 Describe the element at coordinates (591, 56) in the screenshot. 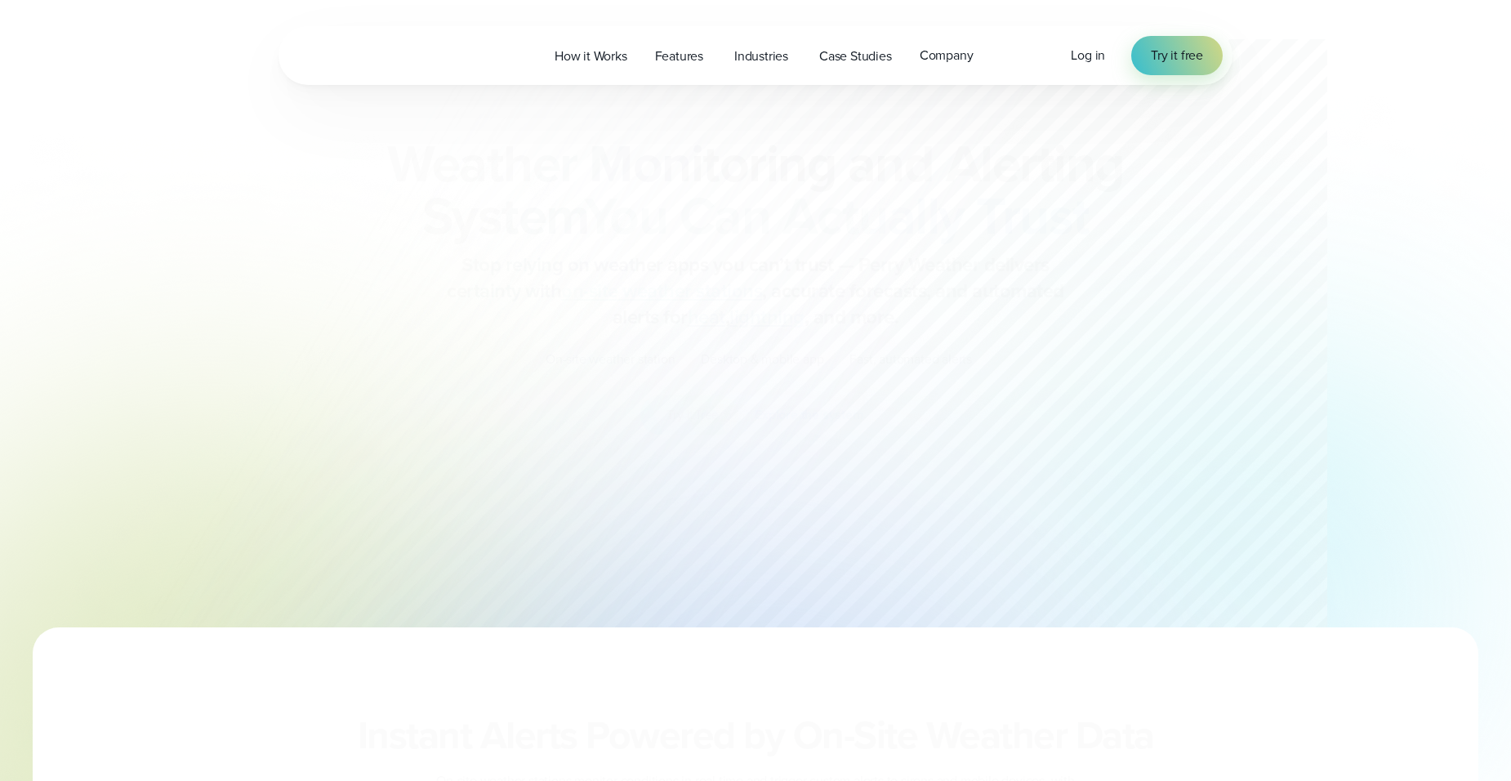

I see `span: How it Works` at that location.